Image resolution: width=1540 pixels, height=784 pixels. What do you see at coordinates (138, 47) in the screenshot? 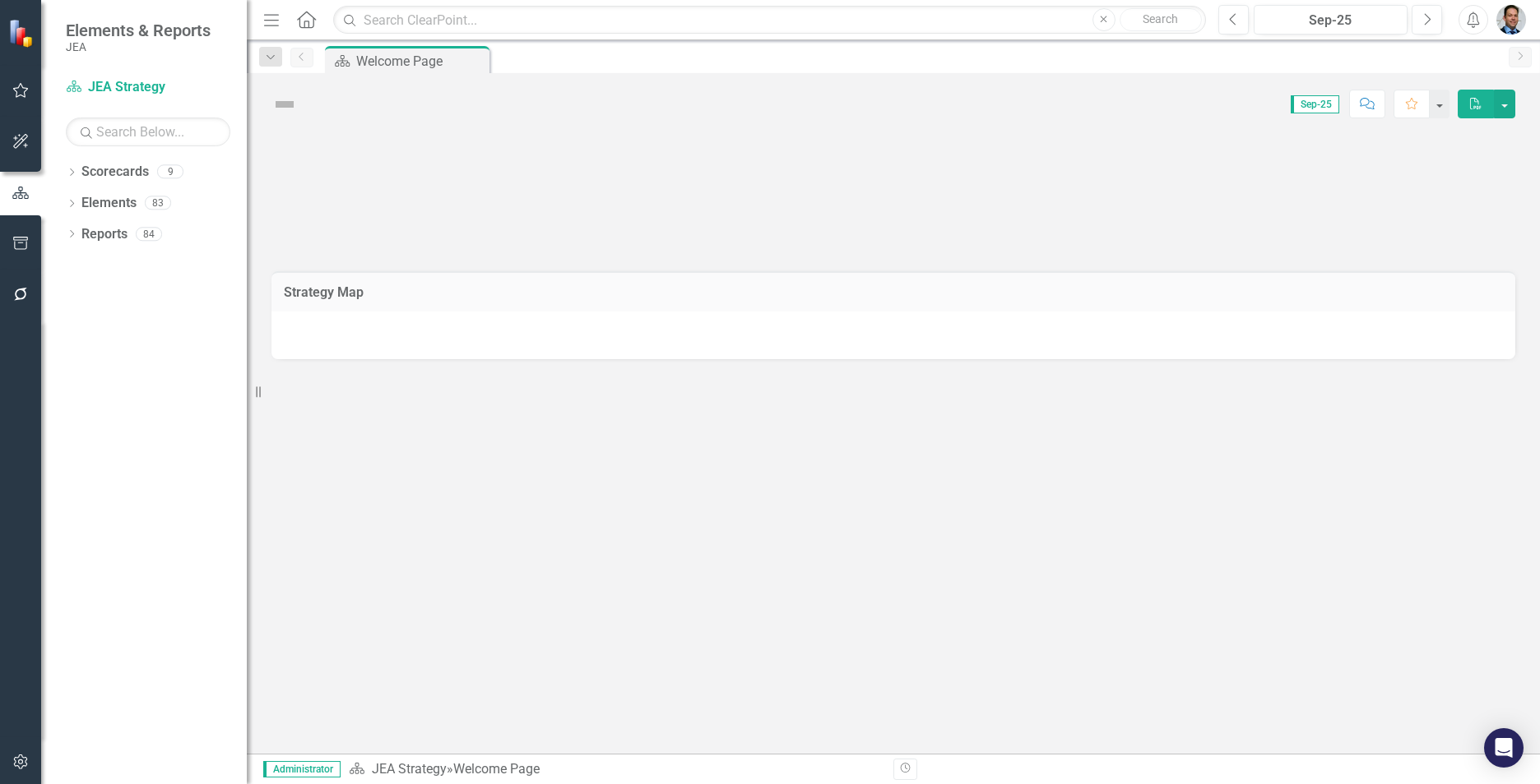
I see `small: JEA` at bounding box center [138, 47].